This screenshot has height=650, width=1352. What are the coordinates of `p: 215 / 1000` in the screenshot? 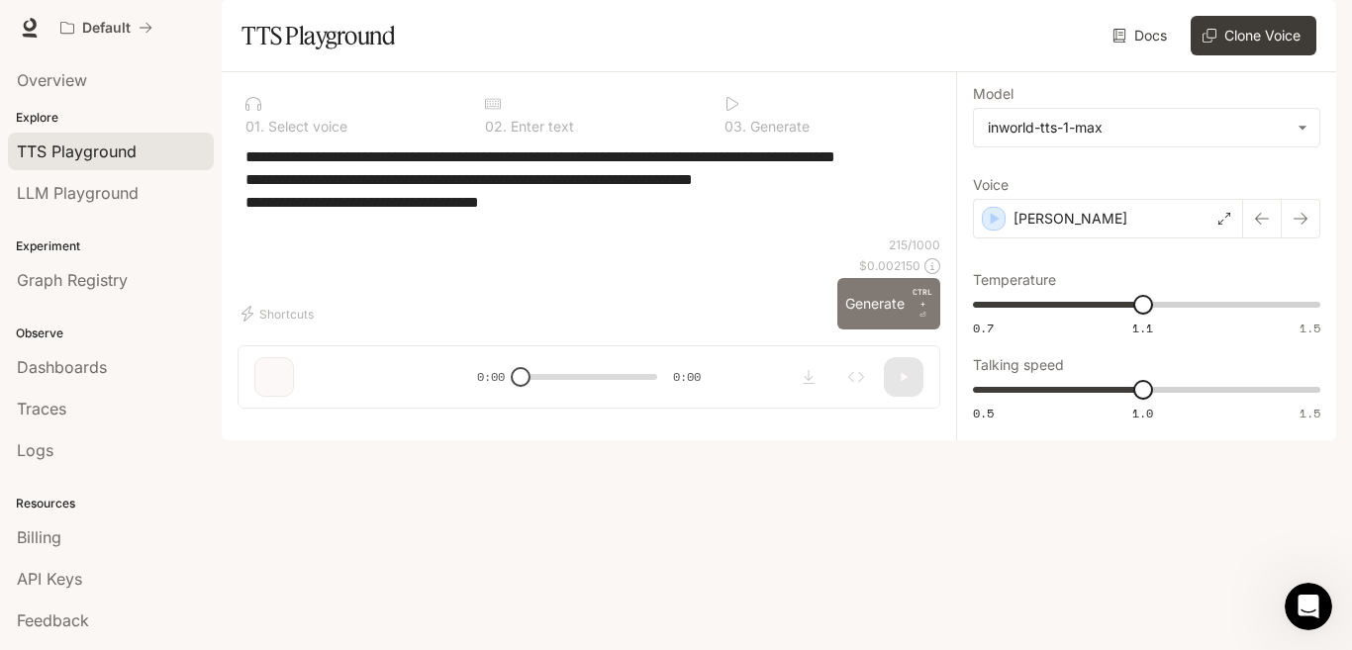 It's located at (915, 245).